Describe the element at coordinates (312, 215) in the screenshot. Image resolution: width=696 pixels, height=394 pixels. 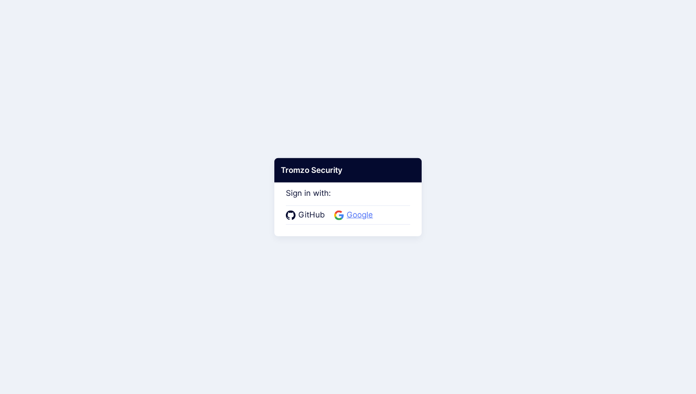
I see `span: GitHub` at that location.